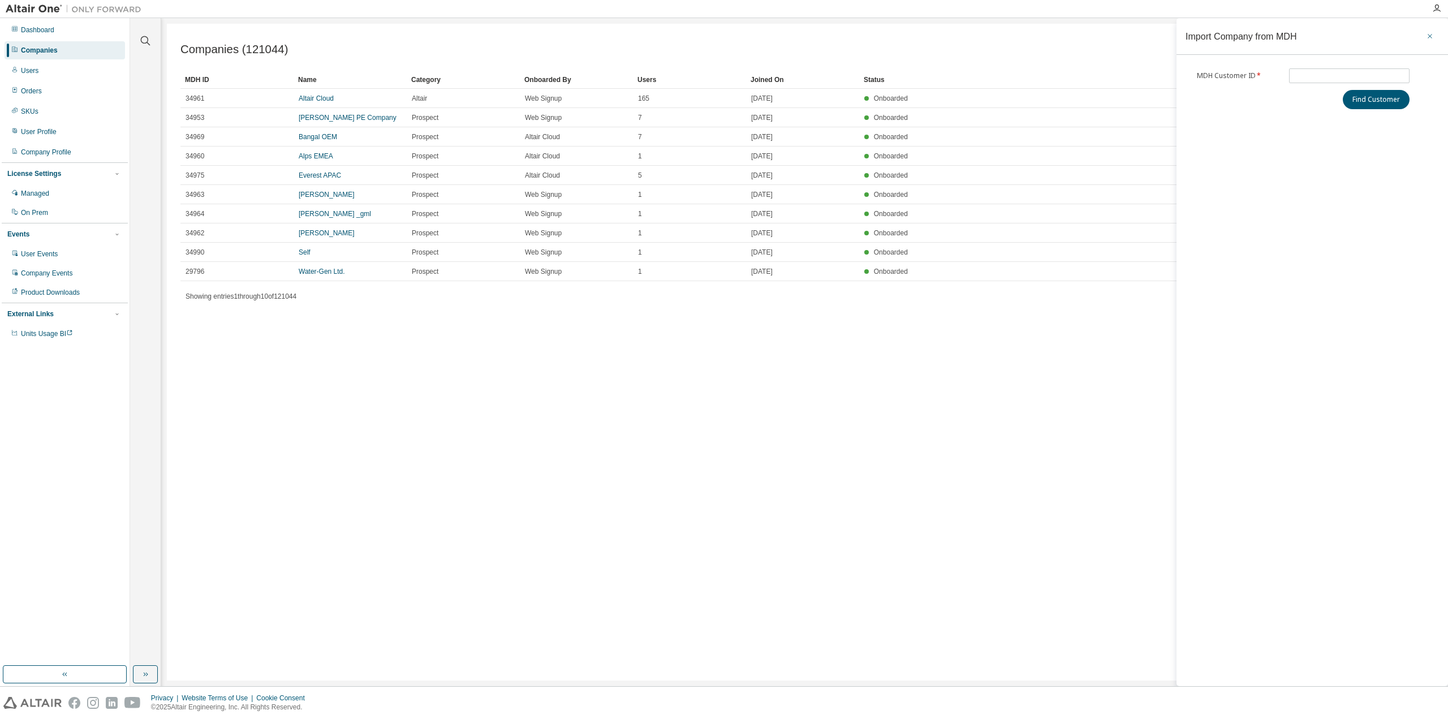  What do you see at coordinates (219, 698) in the screenshot?
I see `div: Website Terms of Use` at bounding box center [219, 698].